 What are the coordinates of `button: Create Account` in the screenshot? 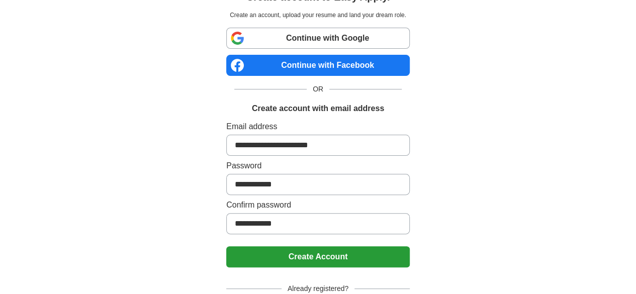 It's located at (318, 257).